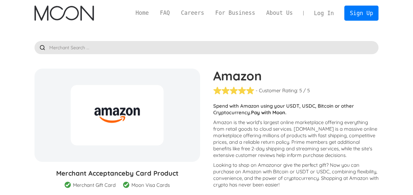 This screenshot has width=413, height=195. What do you see at coordinates (94, 185) in the screenshot?
I see `div: Merchant Gift Card` at bounding box center [94, 185].